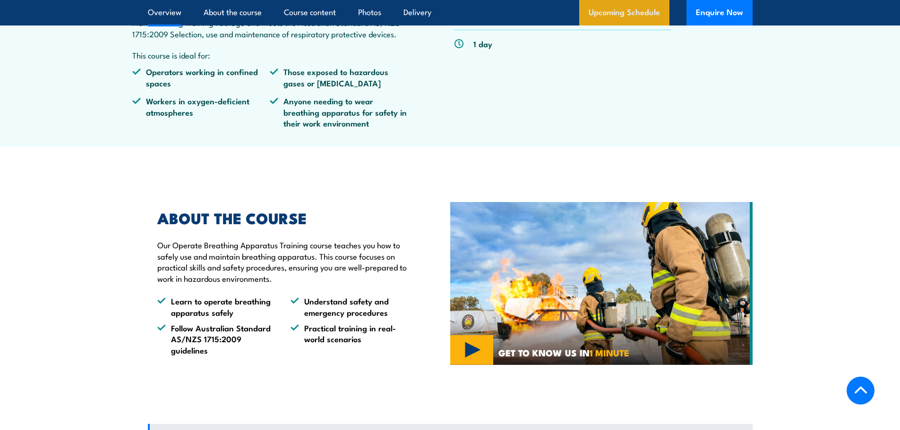  I want to click on li: Learn to operate breathing apparatus safely, so click(215, 307).